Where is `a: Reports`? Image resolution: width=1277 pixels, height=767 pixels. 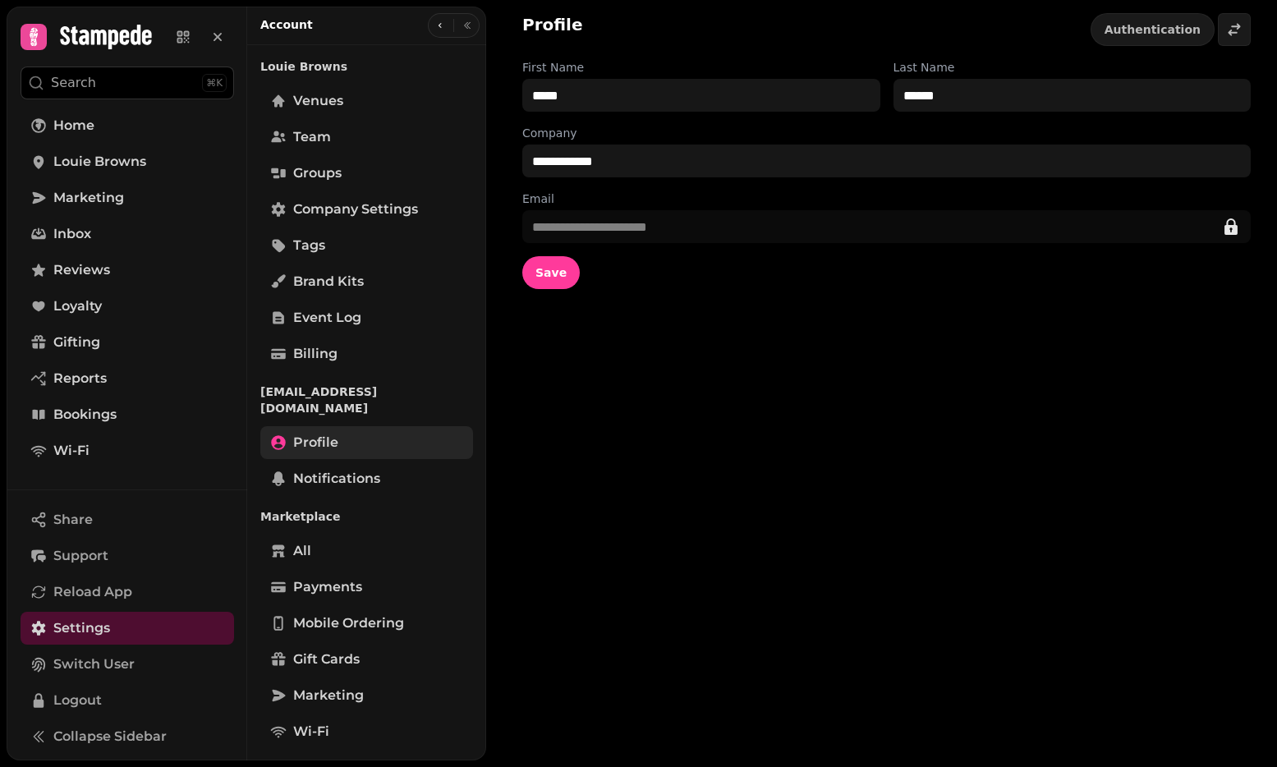
a: Reports is located at coordinates (127, 379).